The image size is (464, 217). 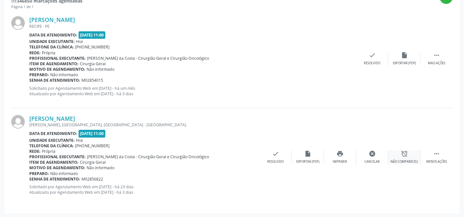 I want to click on div: RECIFE - PE, so click(x=193, y=26).